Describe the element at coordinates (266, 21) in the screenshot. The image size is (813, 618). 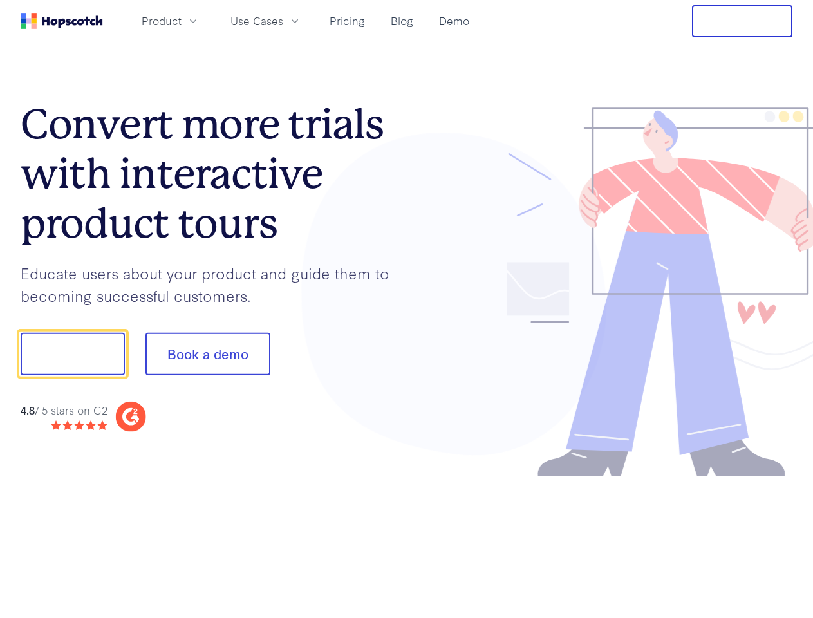
I see `button: Use Cases` at that location.